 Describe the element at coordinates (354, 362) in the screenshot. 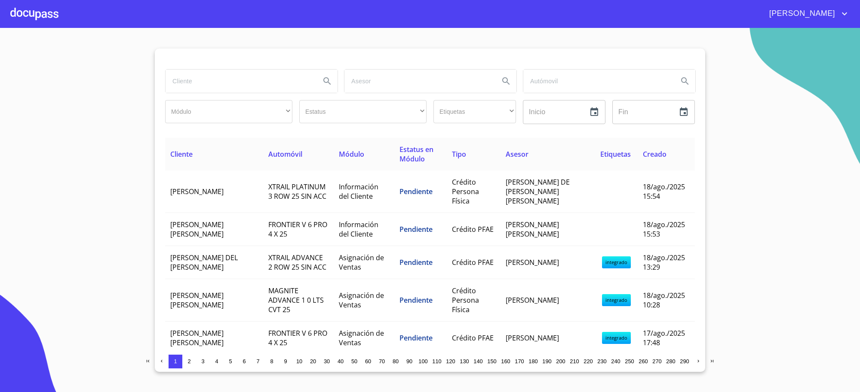

I see `button: 50` at that location.